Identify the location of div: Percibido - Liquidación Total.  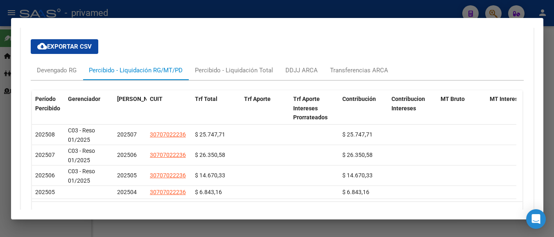
(234, 70).